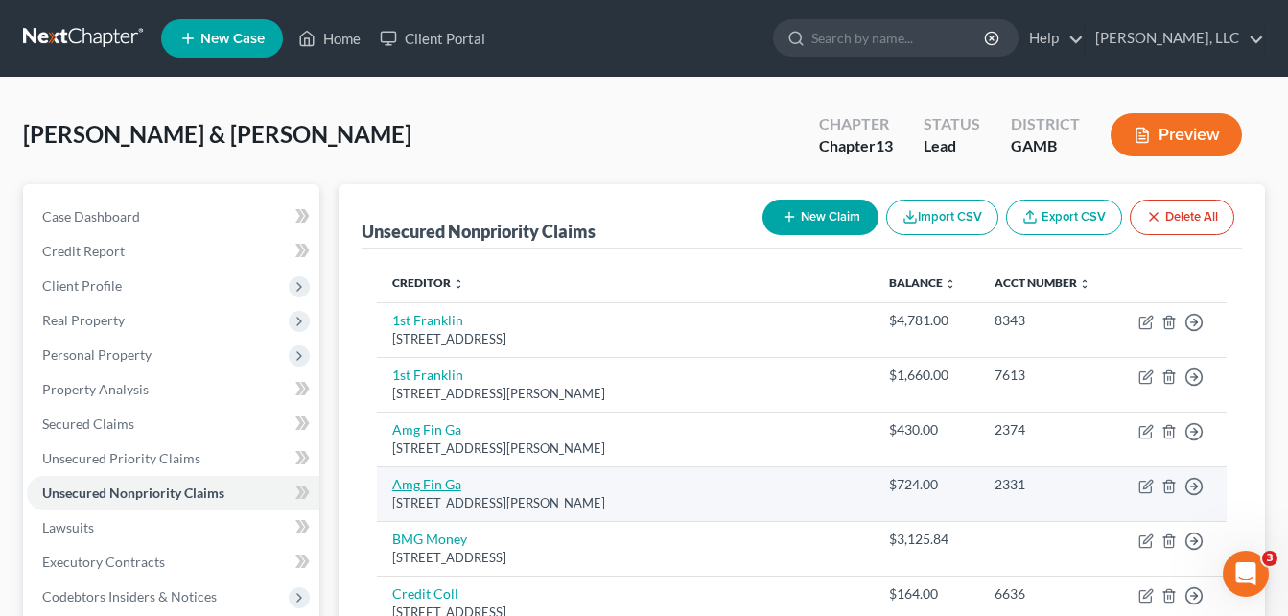  Describe the element at coordinates (1270, 558) in the screenshot. I see `span: 3` at that location.